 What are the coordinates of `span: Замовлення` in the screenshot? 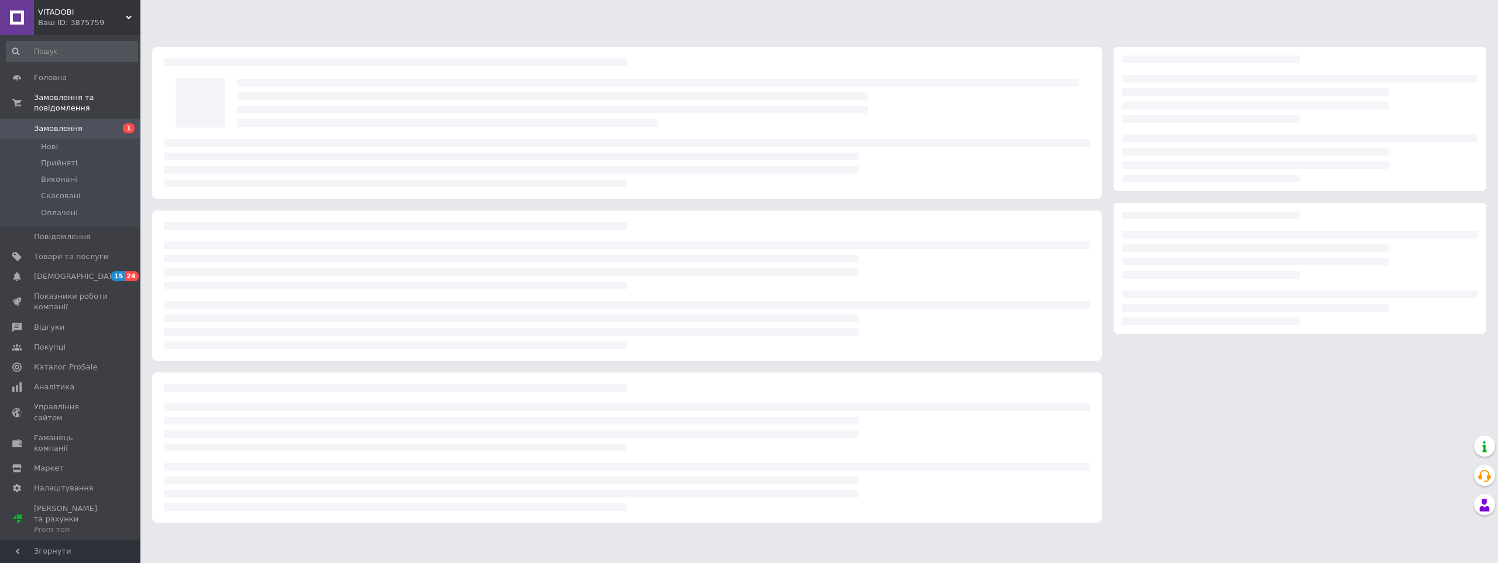 It's located at (58, 129).